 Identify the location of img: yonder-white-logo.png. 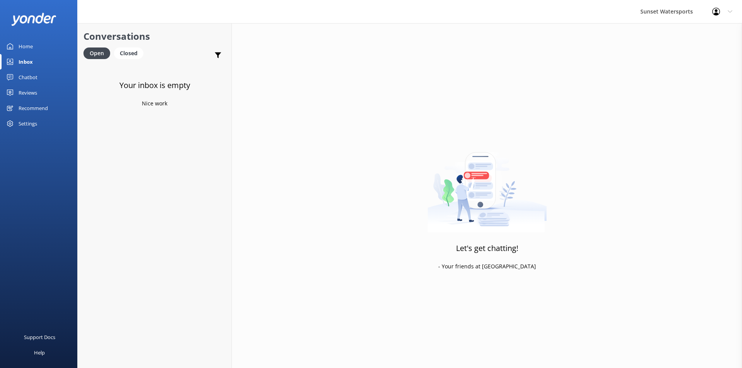
(34, 19).